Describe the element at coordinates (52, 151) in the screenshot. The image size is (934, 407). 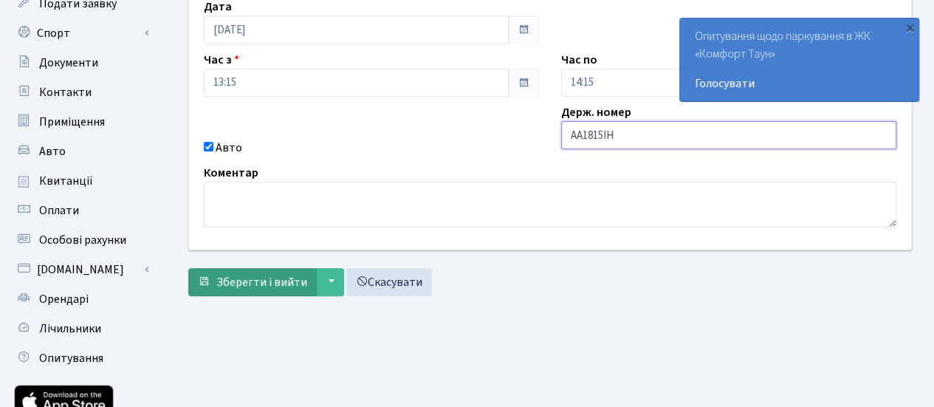
I see `span: Авто` at that location.